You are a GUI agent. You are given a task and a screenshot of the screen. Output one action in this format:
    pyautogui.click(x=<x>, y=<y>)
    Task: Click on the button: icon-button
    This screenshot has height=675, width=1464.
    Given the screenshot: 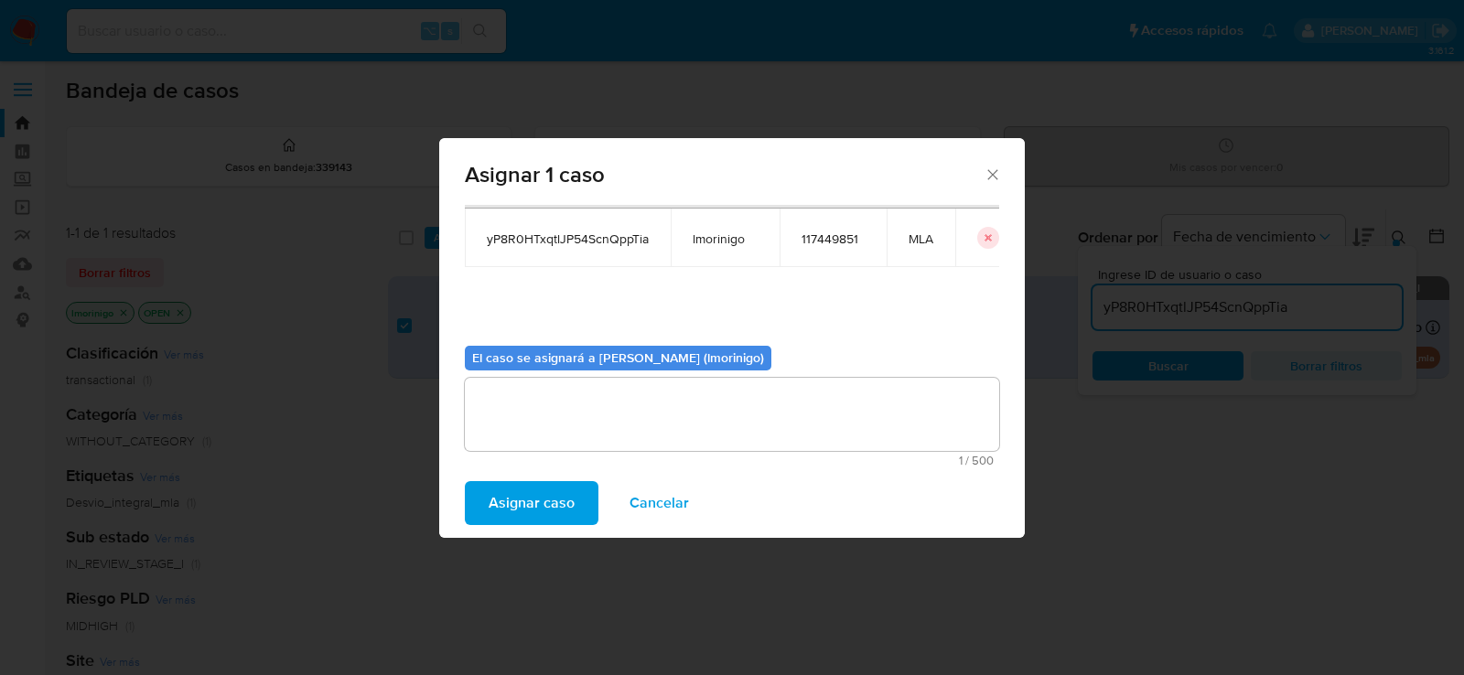 What is the action you would take?
    pyautogui.click(x=988, y=238)
    